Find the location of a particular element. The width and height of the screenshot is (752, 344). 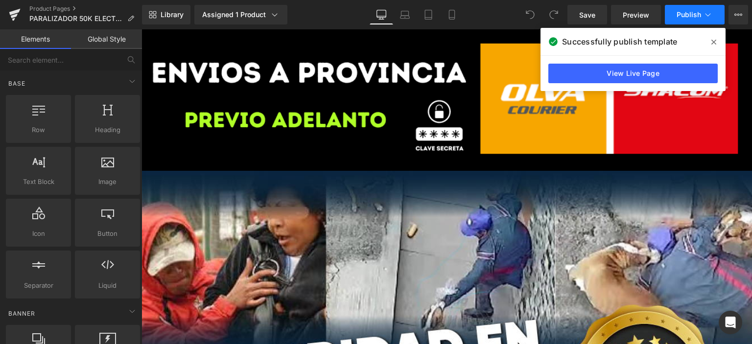

a: Laptop is located at coordinates (405, 15).